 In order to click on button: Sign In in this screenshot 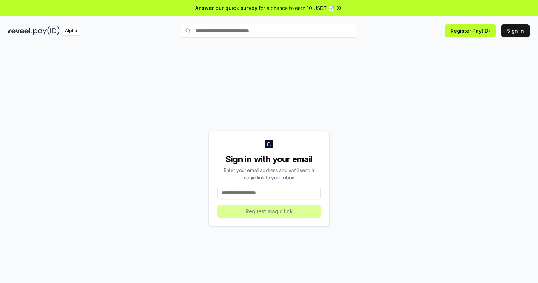, I will do `click(515, 31)`.